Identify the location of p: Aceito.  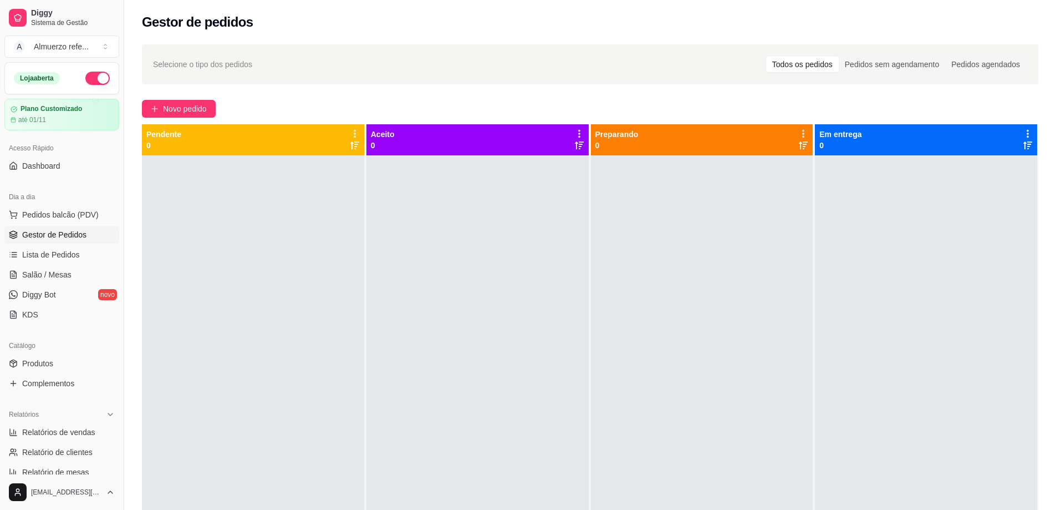
(383, 134).